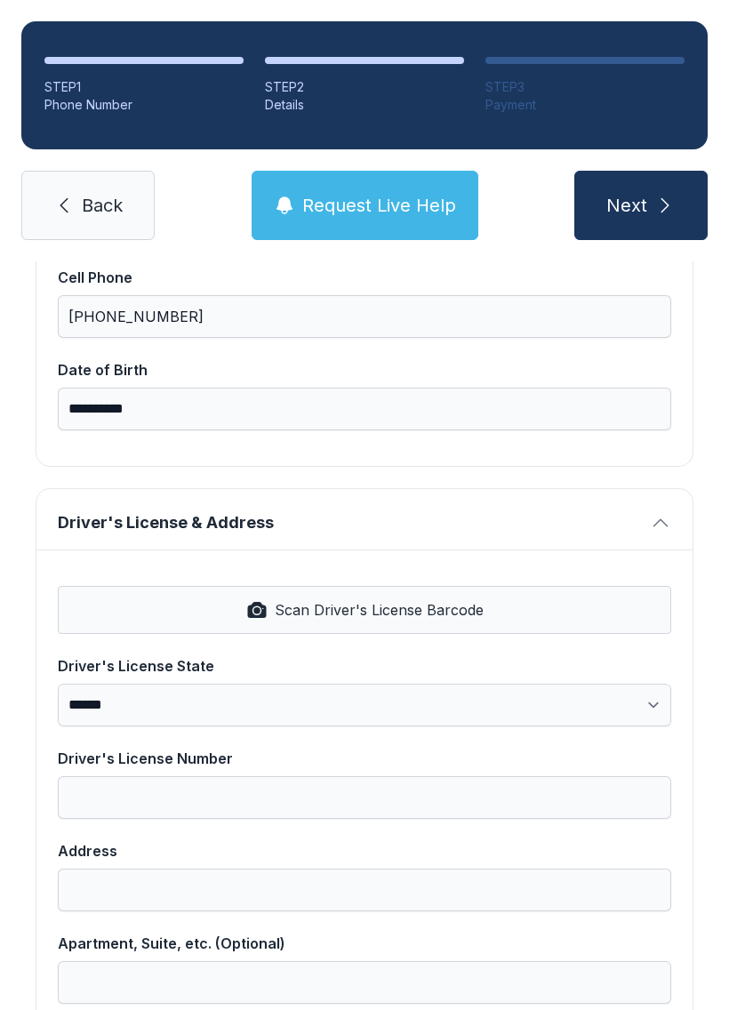  Describe the element at coordinates (379, 205) in the screenshot. I see `span: Request Live Help` at that location.